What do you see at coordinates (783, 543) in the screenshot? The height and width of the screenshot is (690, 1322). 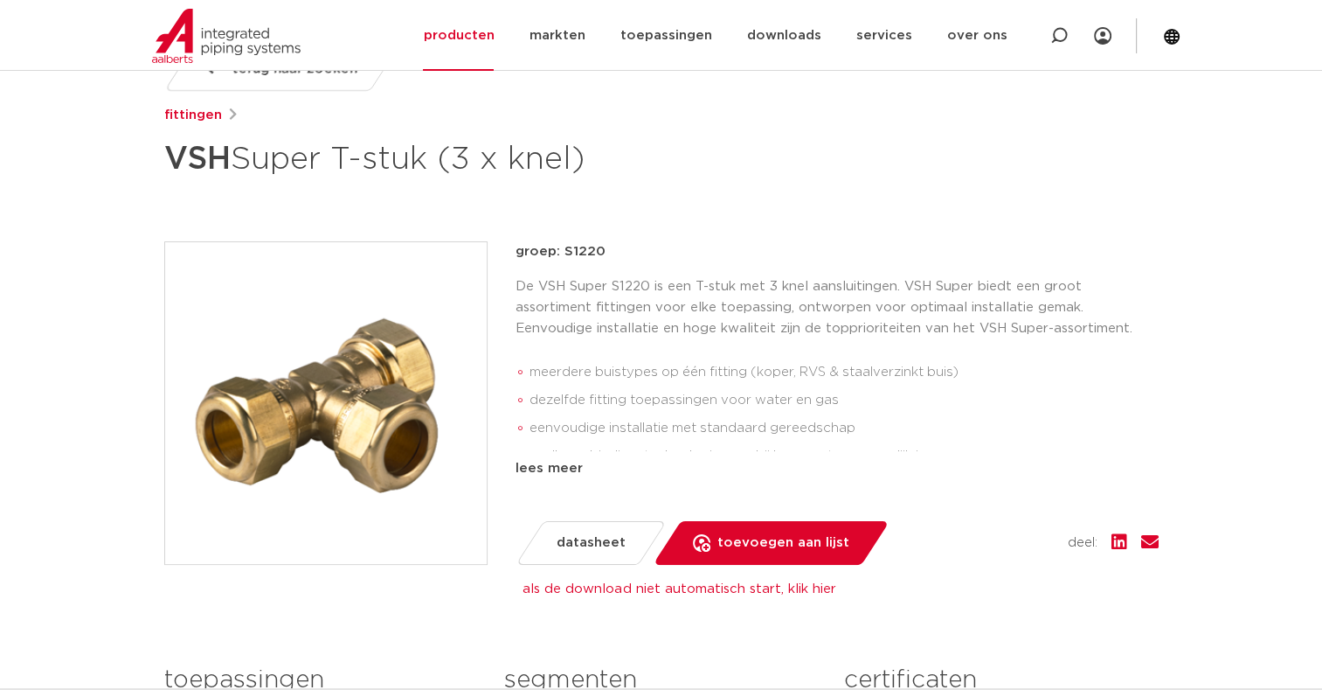 I see `span: toevoegen aan lijst` at bounding box center [783, 543].